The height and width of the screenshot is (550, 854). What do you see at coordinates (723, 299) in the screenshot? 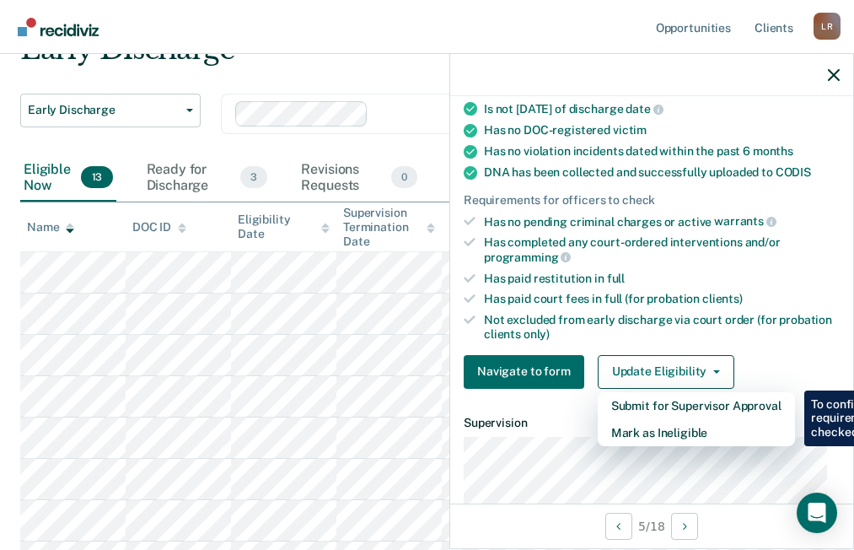
I see `span: clients)` at bounding box center [723, 299].